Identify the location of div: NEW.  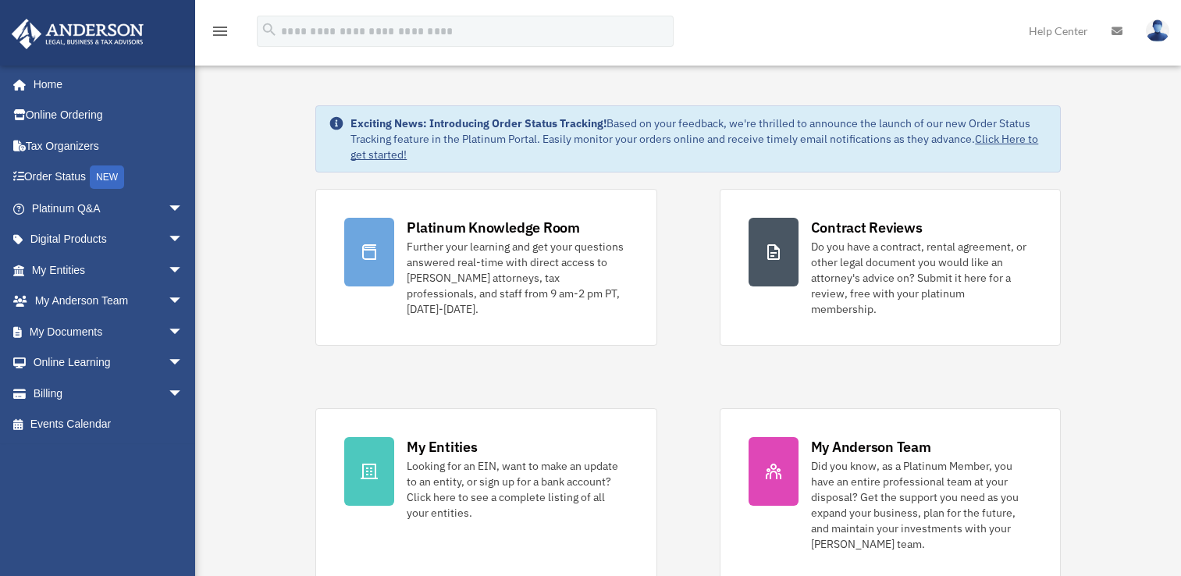
(107, 177).